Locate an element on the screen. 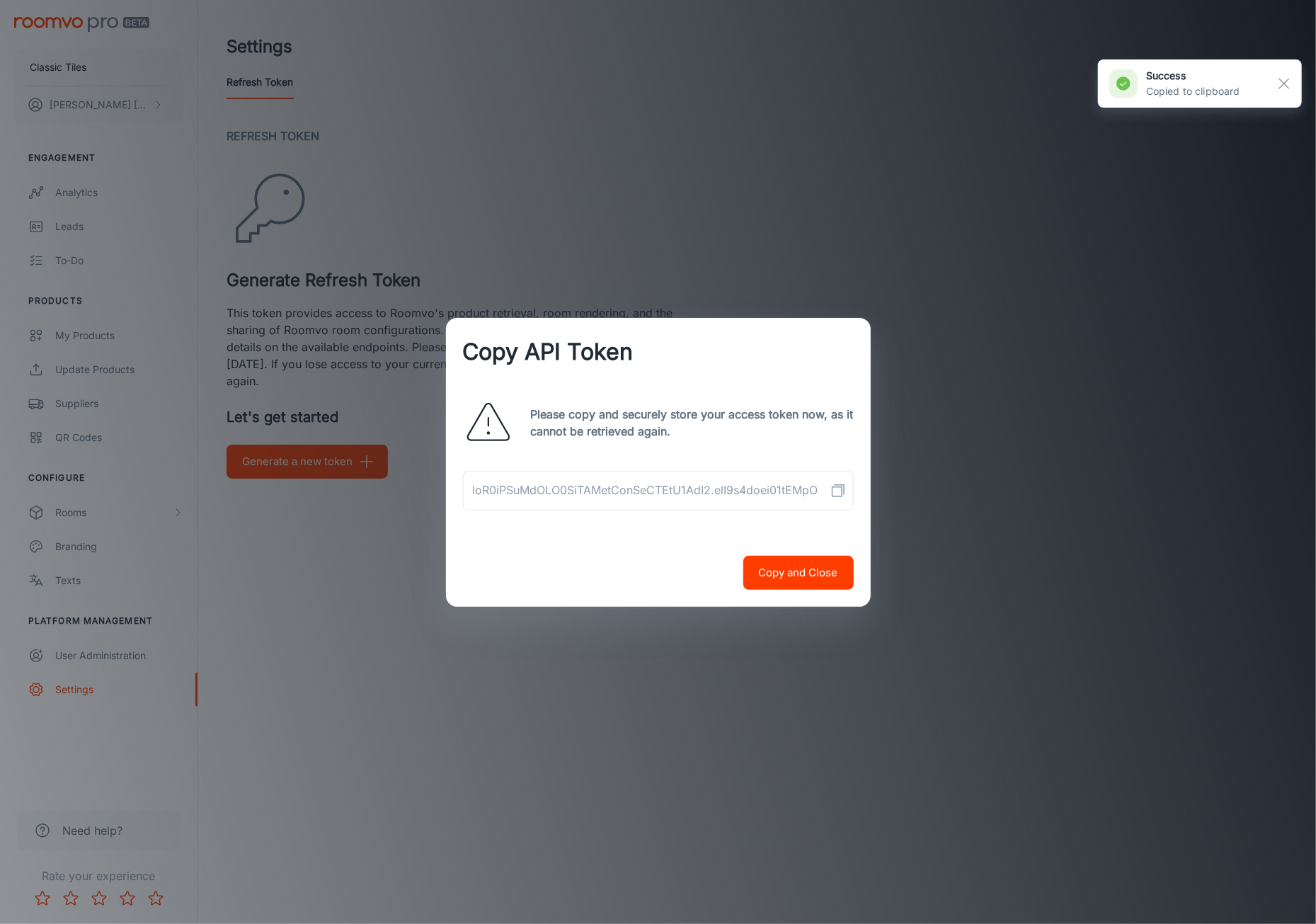  h2: Copy API Token is located at coordinates (658, 352).